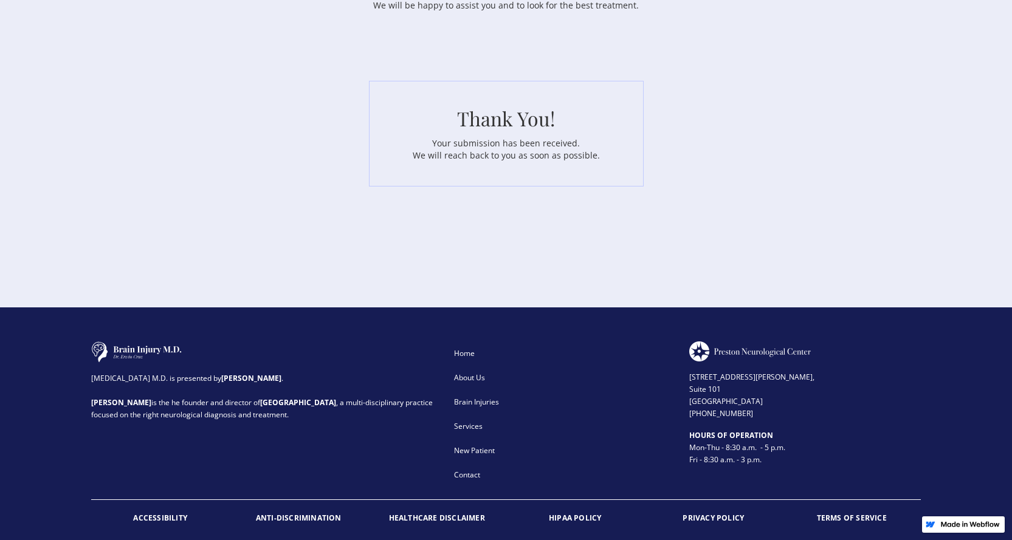 This screenshot has height=540, width=1012. Describe the element at coordinates (563, 475) in the screenshot. I see `div: Contact` at that location.